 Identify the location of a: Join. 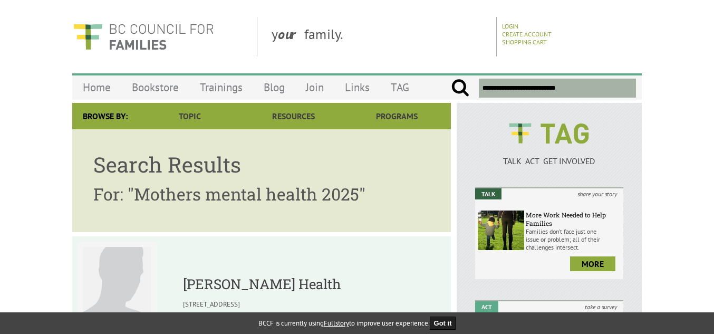
(315, 87).